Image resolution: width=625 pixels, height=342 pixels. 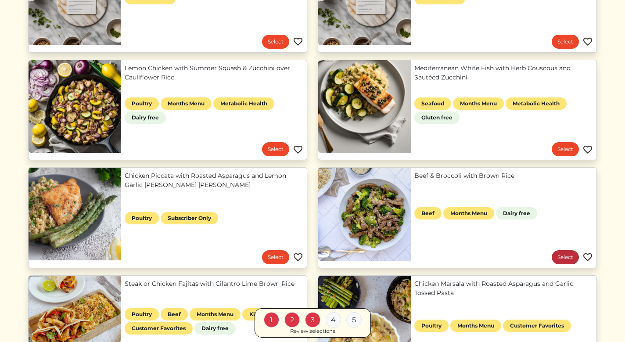 What do you see at coordinates (503, 288) in the screenshot?
I see `a: Chicken Marsala with Roasted Asparagus and Garlic Tossed Pasta` at bounding box center [503, 288].